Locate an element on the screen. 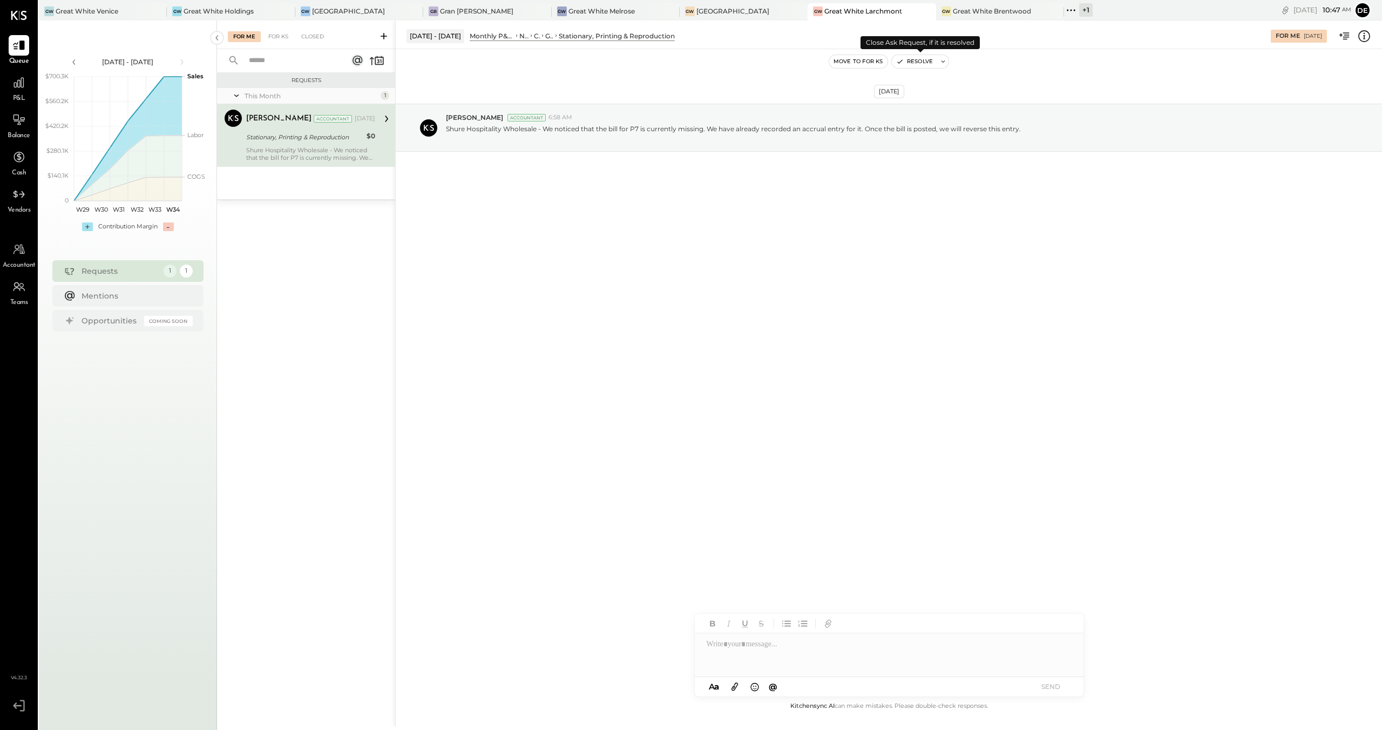  text: $280.1K is located at coordinates (57, 151).